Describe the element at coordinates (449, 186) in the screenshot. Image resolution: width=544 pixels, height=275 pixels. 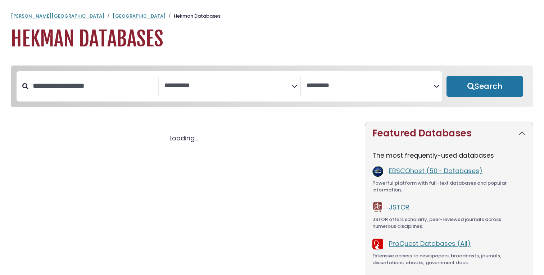
I see `div: Powerful platform with full-text databases and popular information.` at that location.